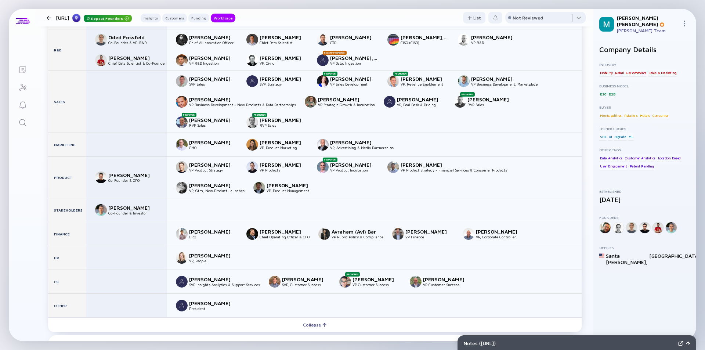 Image resolution: width=705 pixels, height=350 pixels. Describe the element at coordinates (213, 84) in the screenshot. I see `div: SVP Sales` at that location.